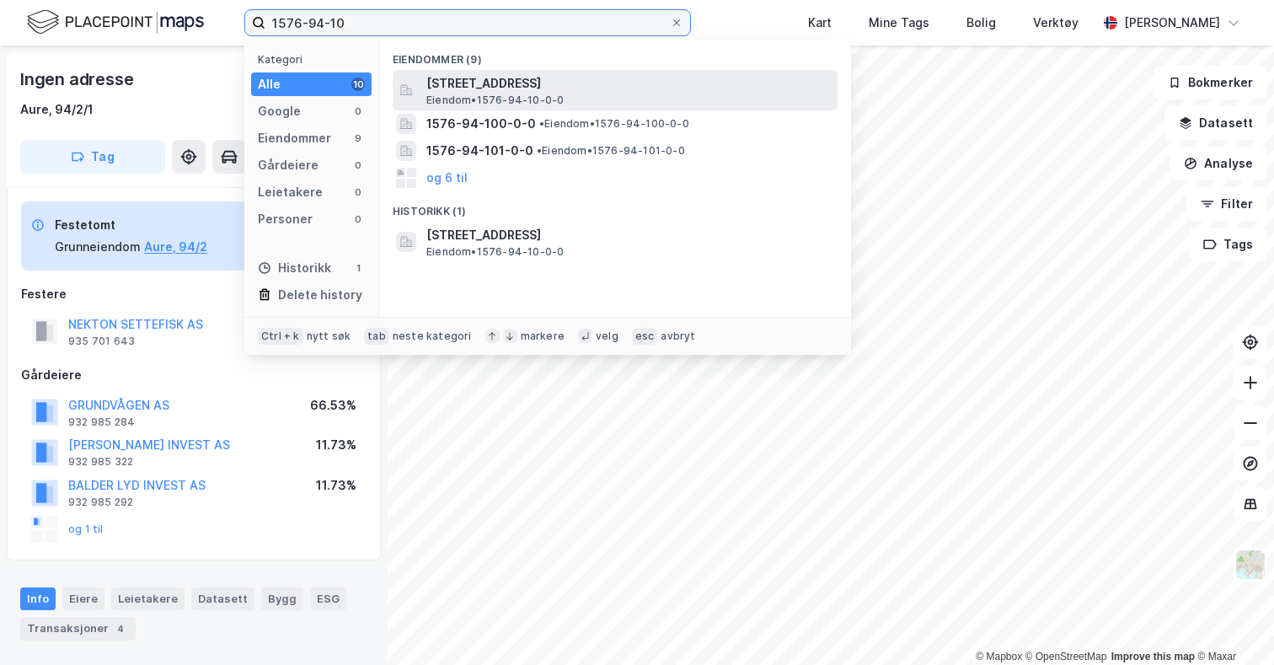 Image resolution: width=1274 pixels, height=665 pixels. What do you see at coordinates (432, 336) in the screenshot?
I see `div: neste kategori` at bounding box center [432, 336].